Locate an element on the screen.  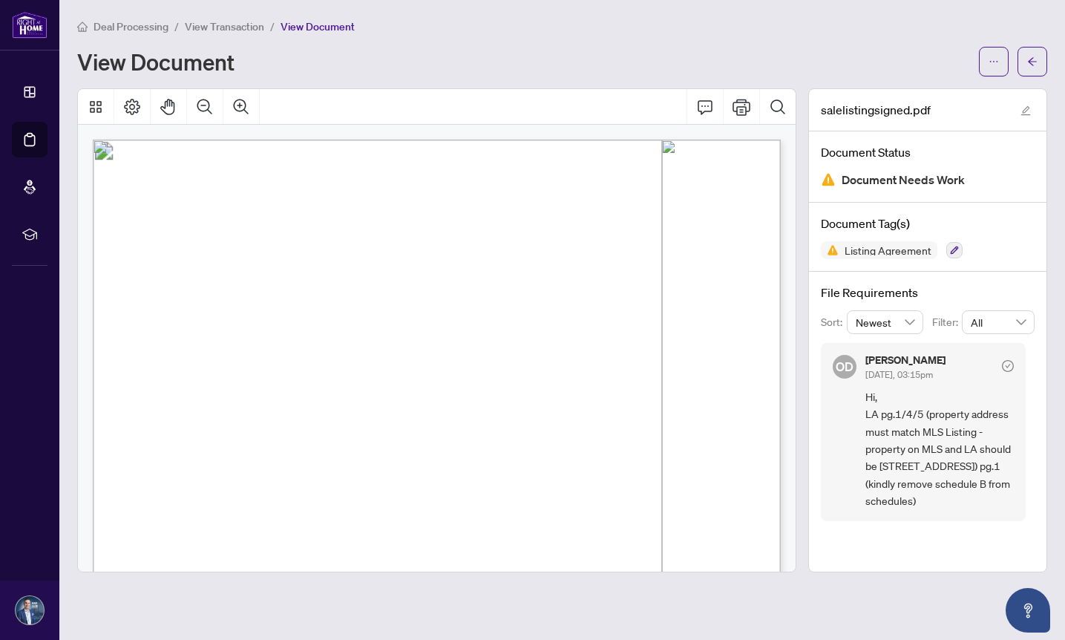
span: All is located at coordinates (998, 322).